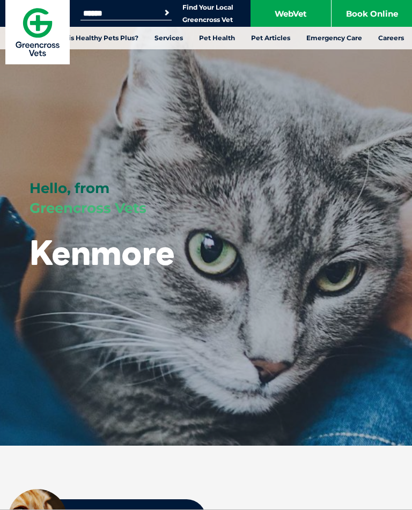 The width and height of the screenshot is (412, 510). I want to click on h1: Kenmore, so click(102, 253).